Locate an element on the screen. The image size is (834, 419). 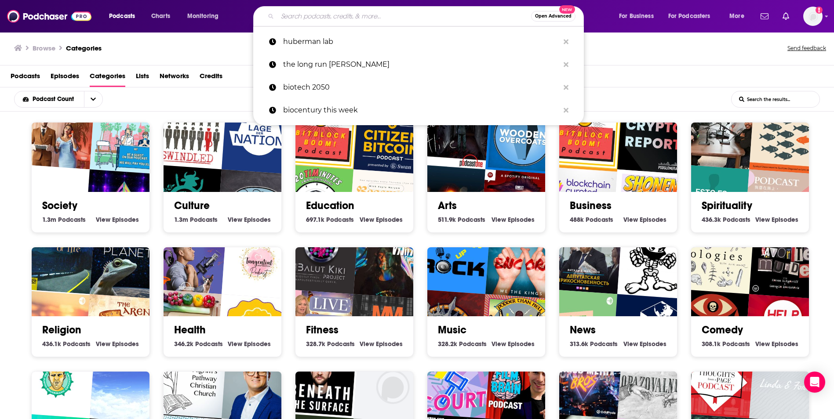
img: Your Mom & Dad is located at coordinates (57, 132).